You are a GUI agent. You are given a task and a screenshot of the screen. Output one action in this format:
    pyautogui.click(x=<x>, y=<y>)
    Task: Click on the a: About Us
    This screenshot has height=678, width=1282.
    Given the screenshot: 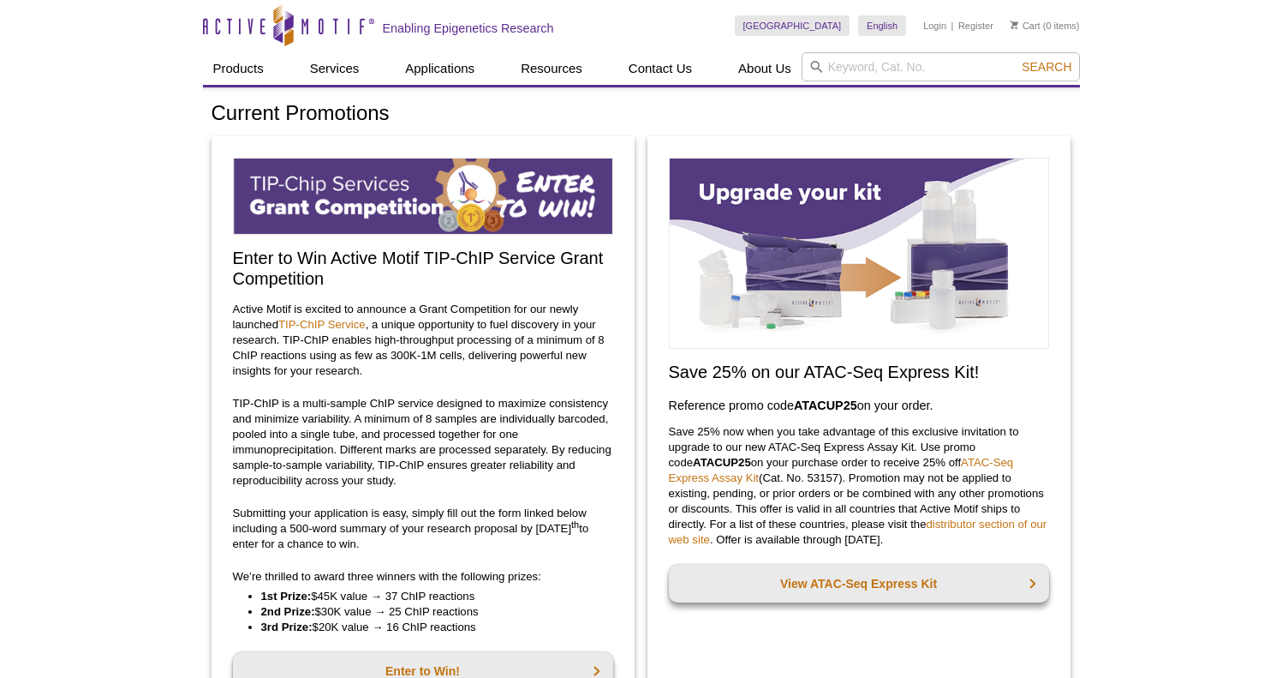 What is the action you would take?
    pyautogui.click(x=765, y=69)
    